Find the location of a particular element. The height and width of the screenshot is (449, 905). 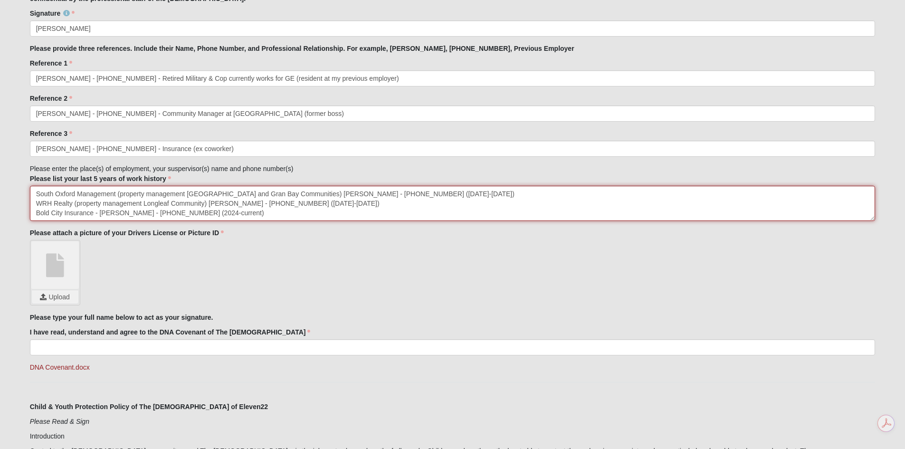

label: Please attach a picture of your Drivers License or Picture ID is located at coordinates (127, 233).